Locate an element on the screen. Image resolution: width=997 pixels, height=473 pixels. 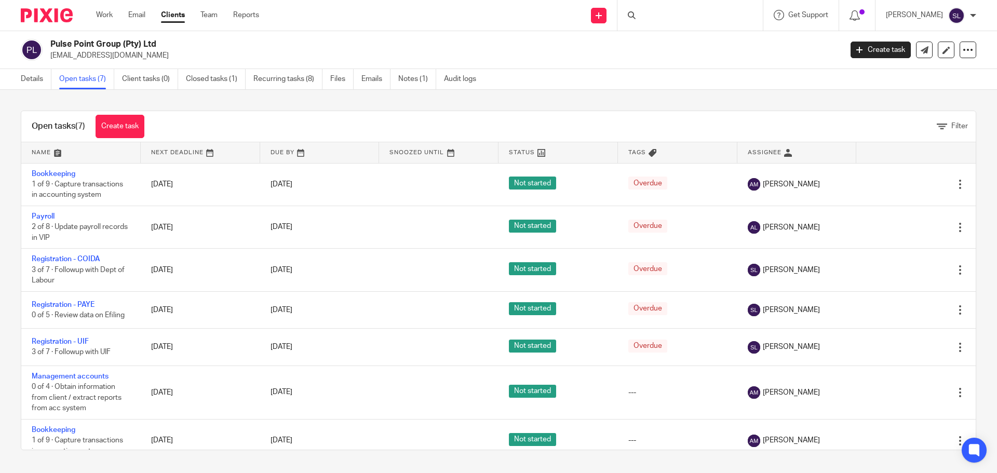
span: Status is located at coordinates (522, 152).